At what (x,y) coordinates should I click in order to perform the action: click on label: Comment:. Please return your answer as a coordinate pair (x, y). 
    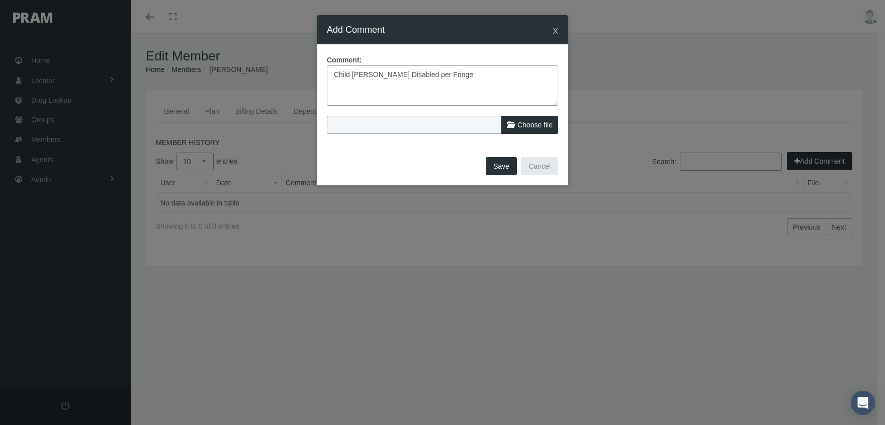
    Looking at the image, I should click on (344, 60).